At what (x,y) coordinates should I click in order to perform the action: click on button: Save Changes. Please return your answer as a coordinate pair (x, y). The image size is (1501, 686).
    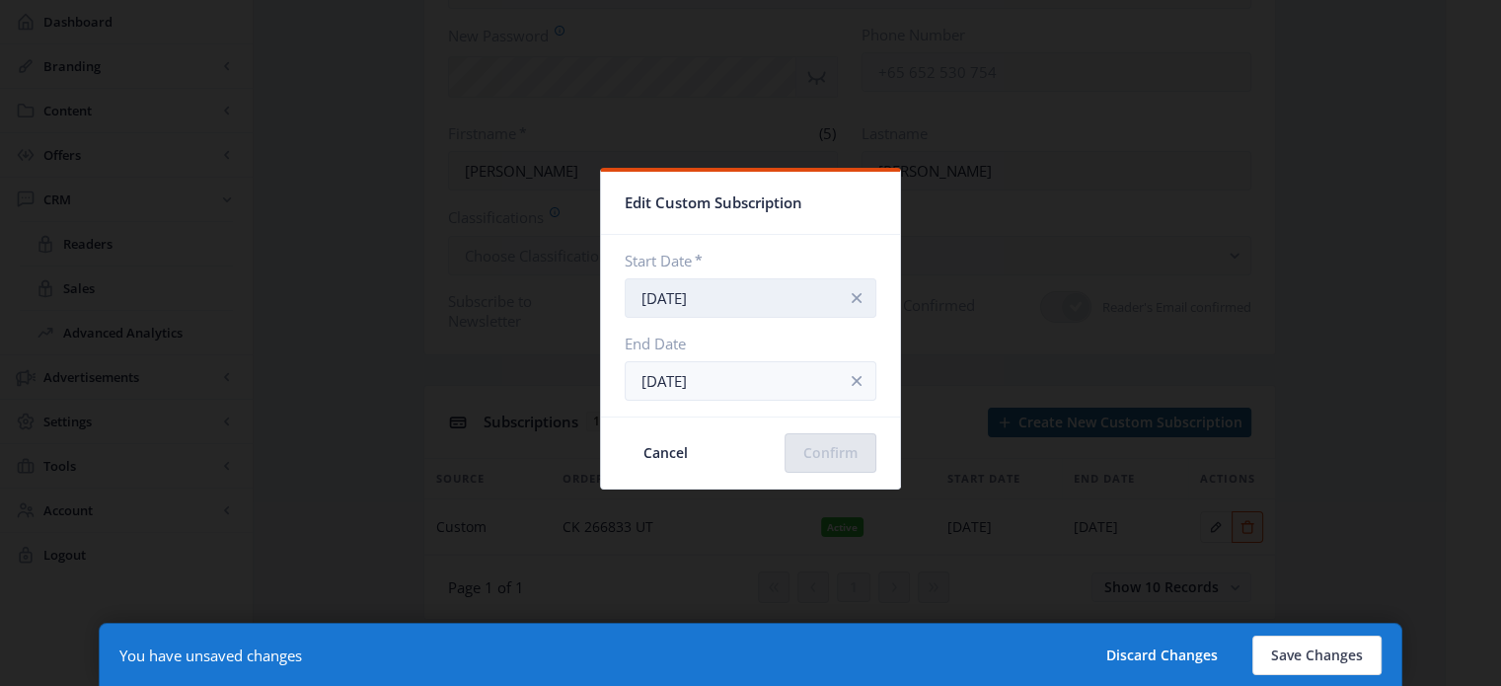
    Looking at the image, I should click on (1316, 655).